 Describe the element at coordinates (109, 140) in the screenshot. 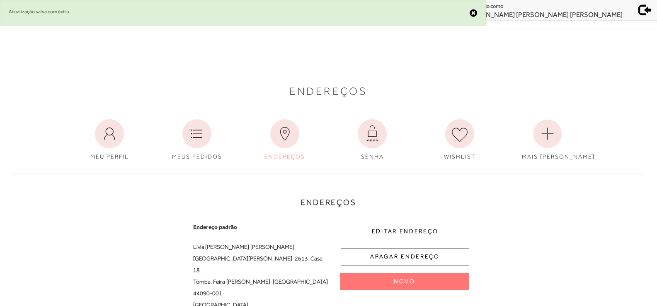

I see `a: MEU PERFIL` at that location.